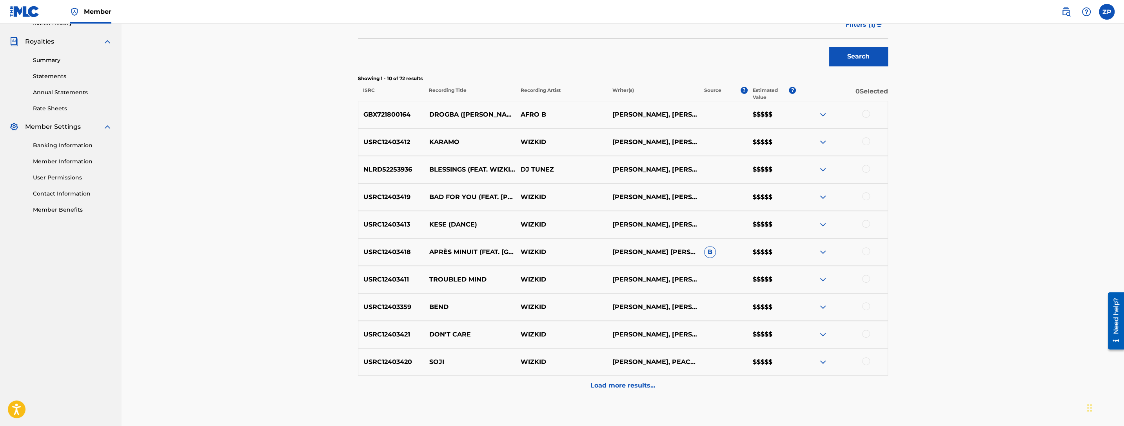 The height and width of the screenshot is (426, 1124). Describe the element at coordinates (842, 94) in the screenshot. I see `p: 0 Selected` at that location.